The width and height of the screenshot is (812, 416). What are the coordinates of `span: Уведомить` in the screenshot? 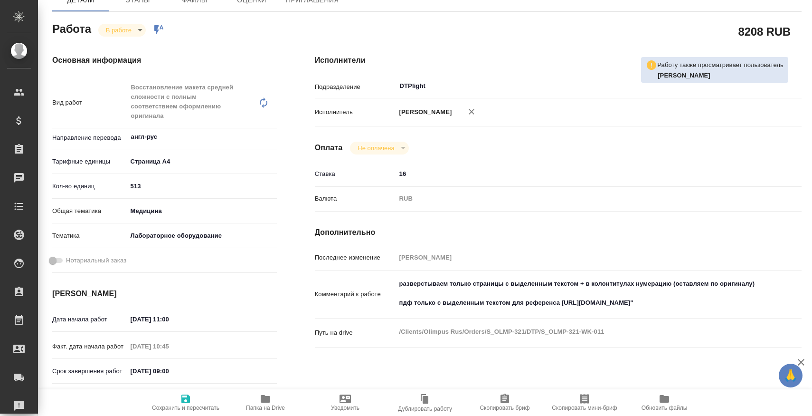 It's located at (345, 408).